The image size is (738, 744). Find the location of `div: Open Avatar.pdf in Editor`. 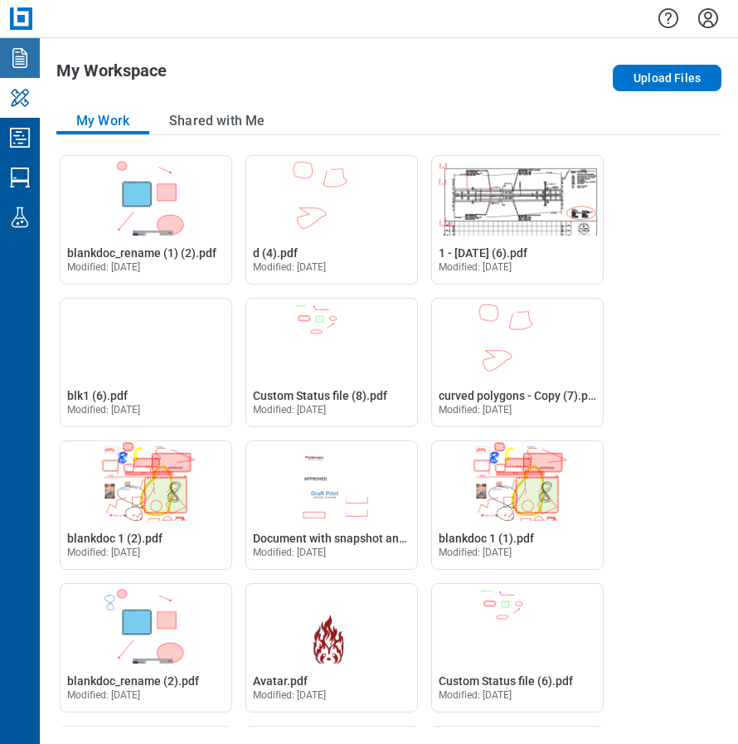

div: Open Avatar.pdf in Editor is located at coordinates (332, 648).